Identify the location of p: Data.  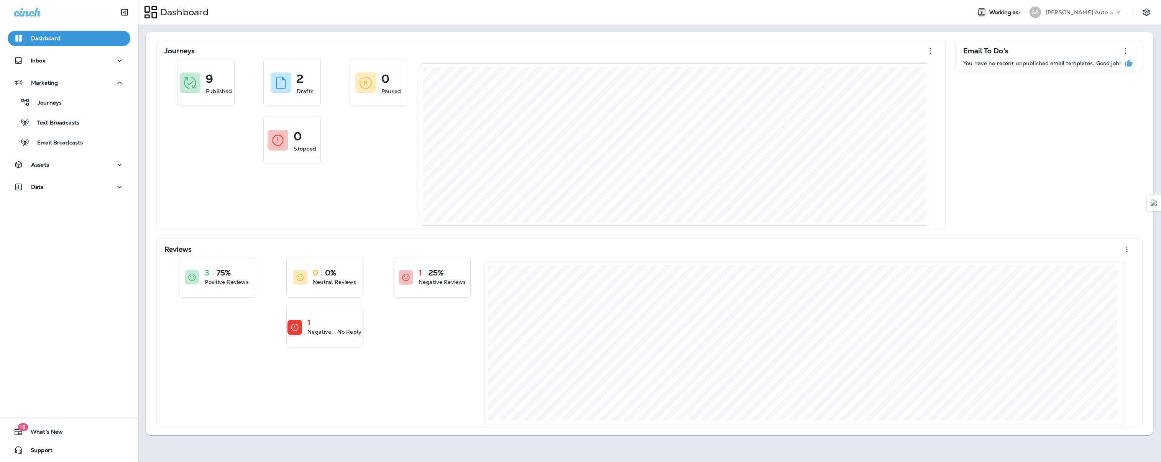
(38, 187).